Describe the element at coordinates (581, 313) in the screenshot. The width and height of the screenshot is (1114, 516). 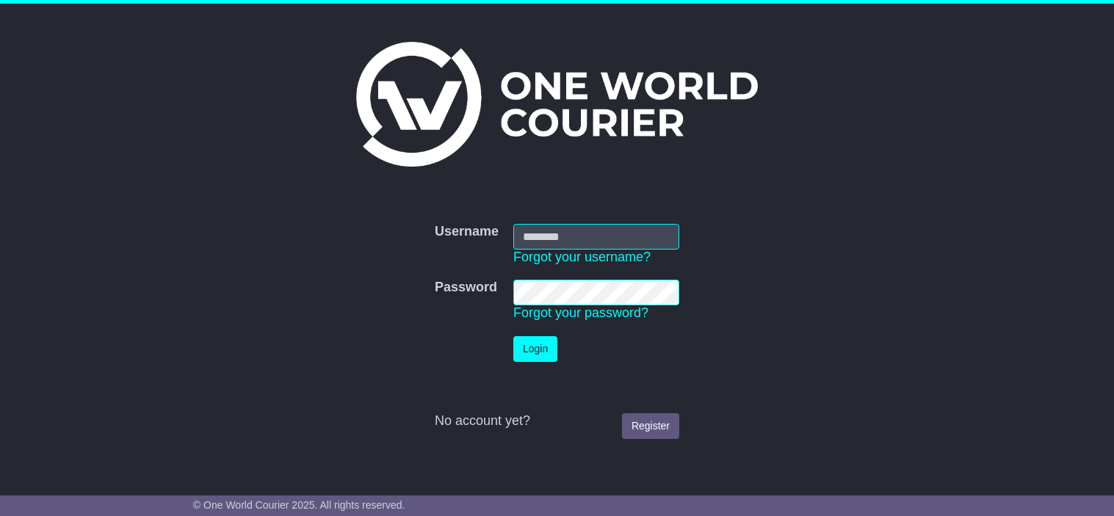
I see `a: Forgot your password?` at that location.